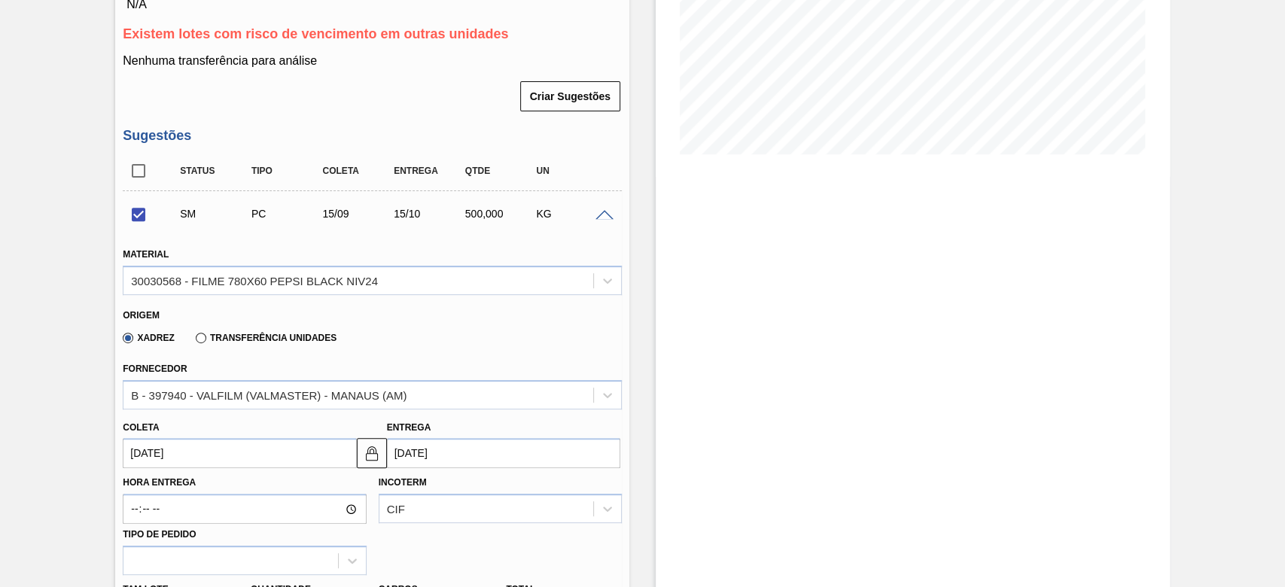 Image resolution: width=1285 pixels, height=587 pixels. What do you see at coordinates (215, 214) in the screenshot?
I see `div: Sugestão Manual` at bounding box center [215, 214].